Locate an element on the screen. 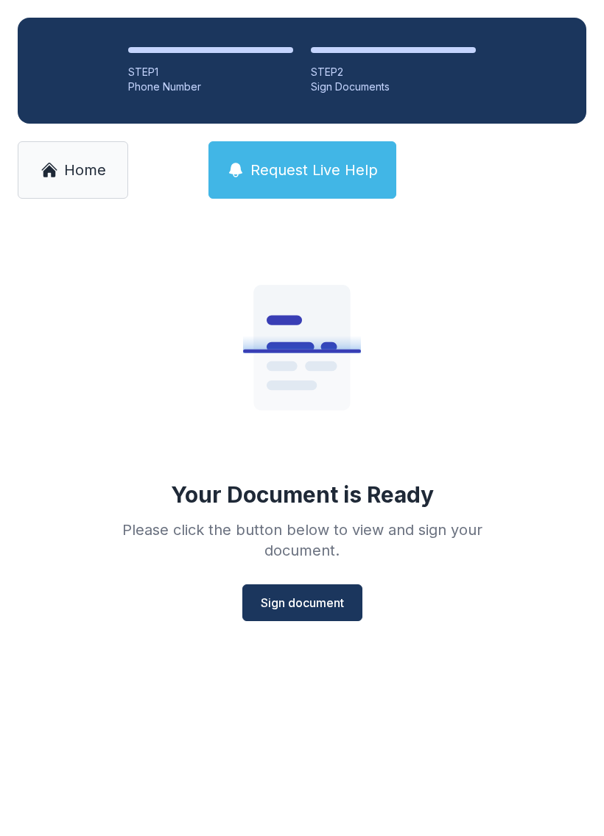 This screenshot has height=836, width=604. span: Home is located at coordinates (85, 170).